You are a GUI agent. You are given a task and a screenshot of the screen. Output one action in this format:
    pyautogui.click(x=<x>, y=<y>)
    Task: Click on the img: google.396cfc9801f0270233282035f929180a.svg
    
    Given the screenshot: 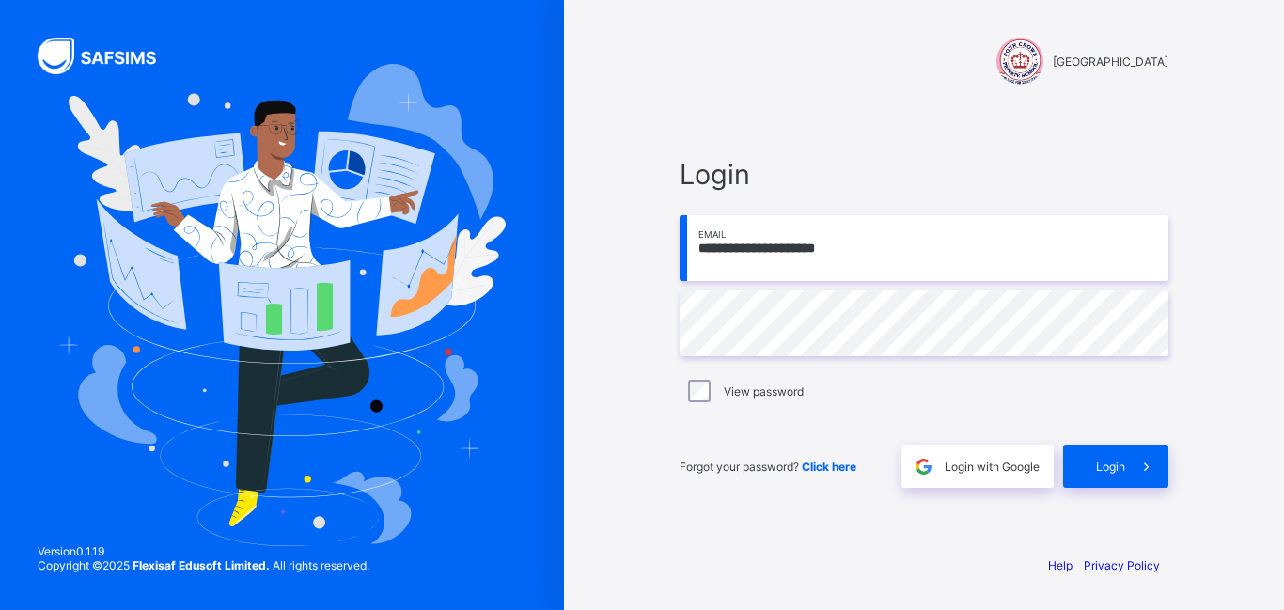 What is the action you would take?
    pyautogui.click(x=923, y=466)
    